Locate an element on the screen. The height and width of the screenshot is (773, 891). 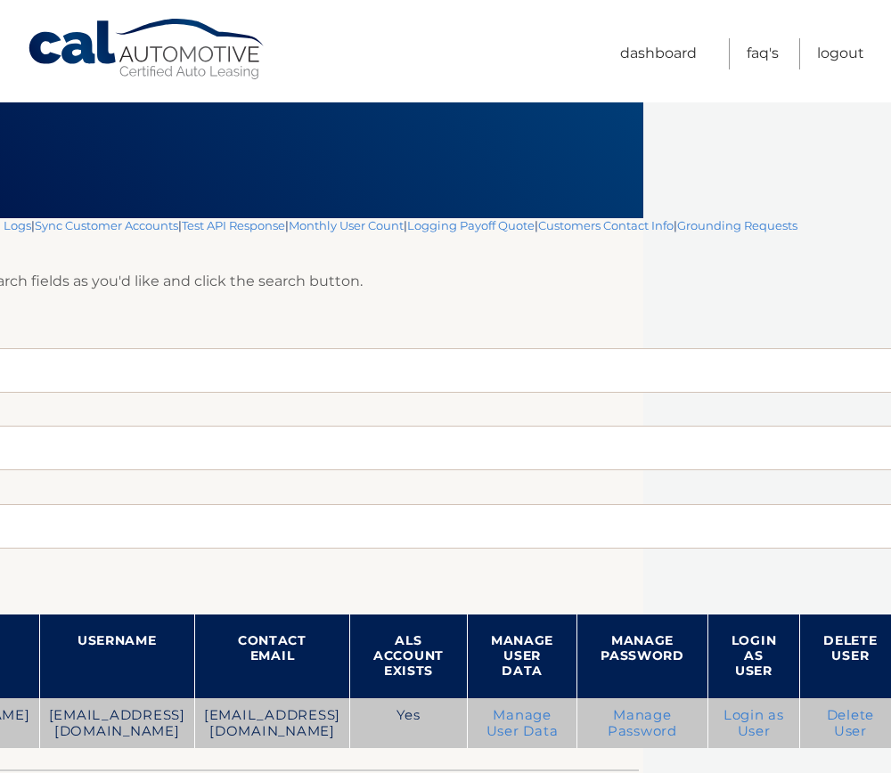
a: Dashboard is located at coordinates (658, 53).